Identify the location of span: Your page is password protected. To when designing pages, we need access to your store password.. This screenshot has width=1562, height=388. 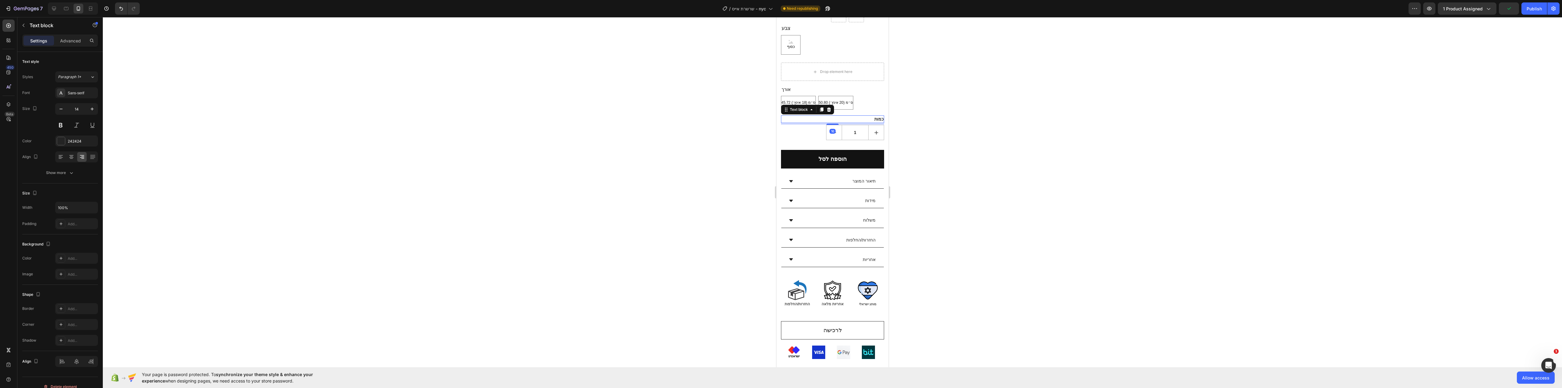
(239, 377).